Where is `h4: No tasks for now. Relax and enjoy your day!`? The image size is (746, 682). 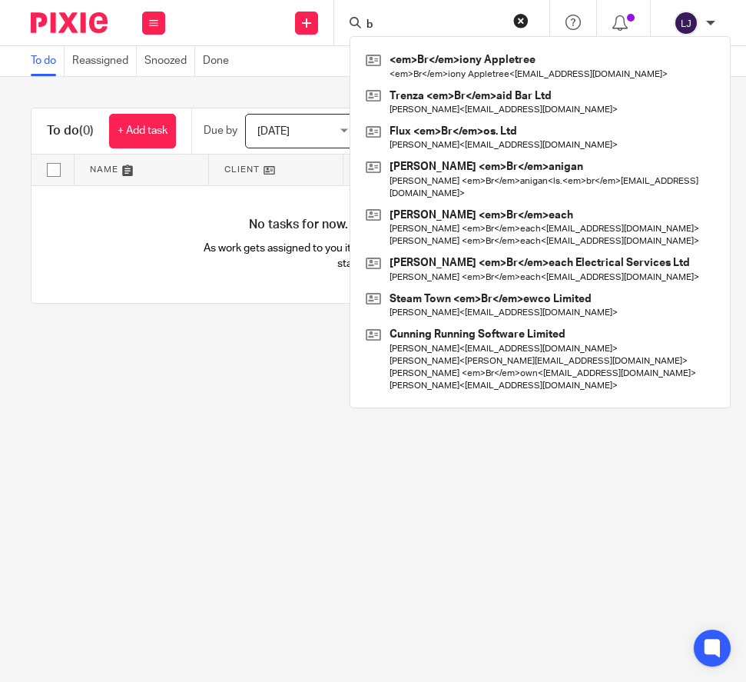 h4: No tasks for now. Relax and enjoy your day! is located at coordinates (373, 224).